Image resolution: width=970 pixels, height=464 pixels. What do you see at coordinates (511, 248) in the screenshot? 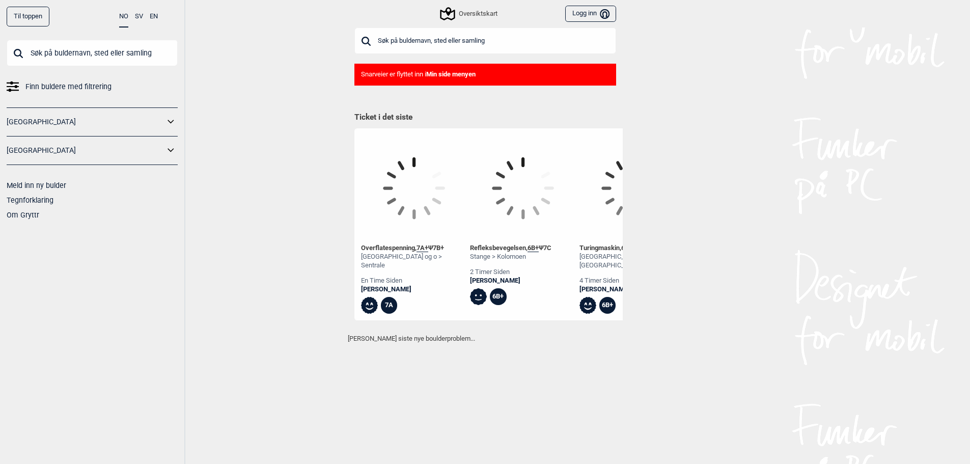
I see `div: Refleksbevegelsen , Ψ` at bounding box center [511, 248].